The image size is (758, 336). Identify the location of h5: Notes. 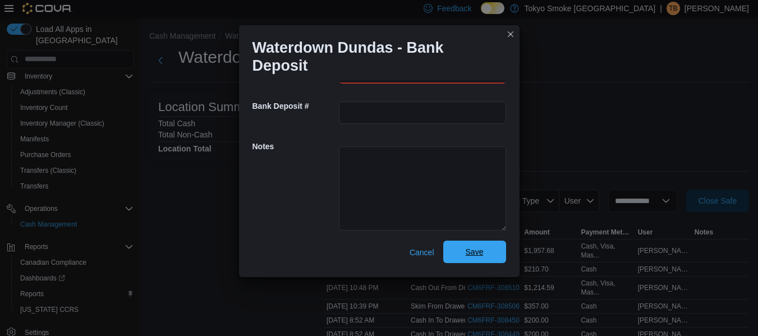
(295, 147).